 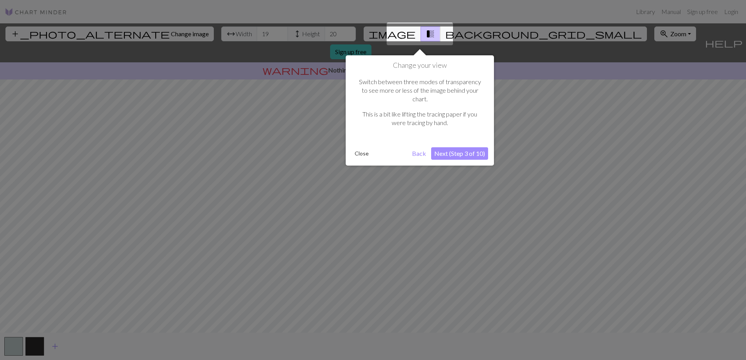 I want to click on button: Close, so click(x=362, y=154).